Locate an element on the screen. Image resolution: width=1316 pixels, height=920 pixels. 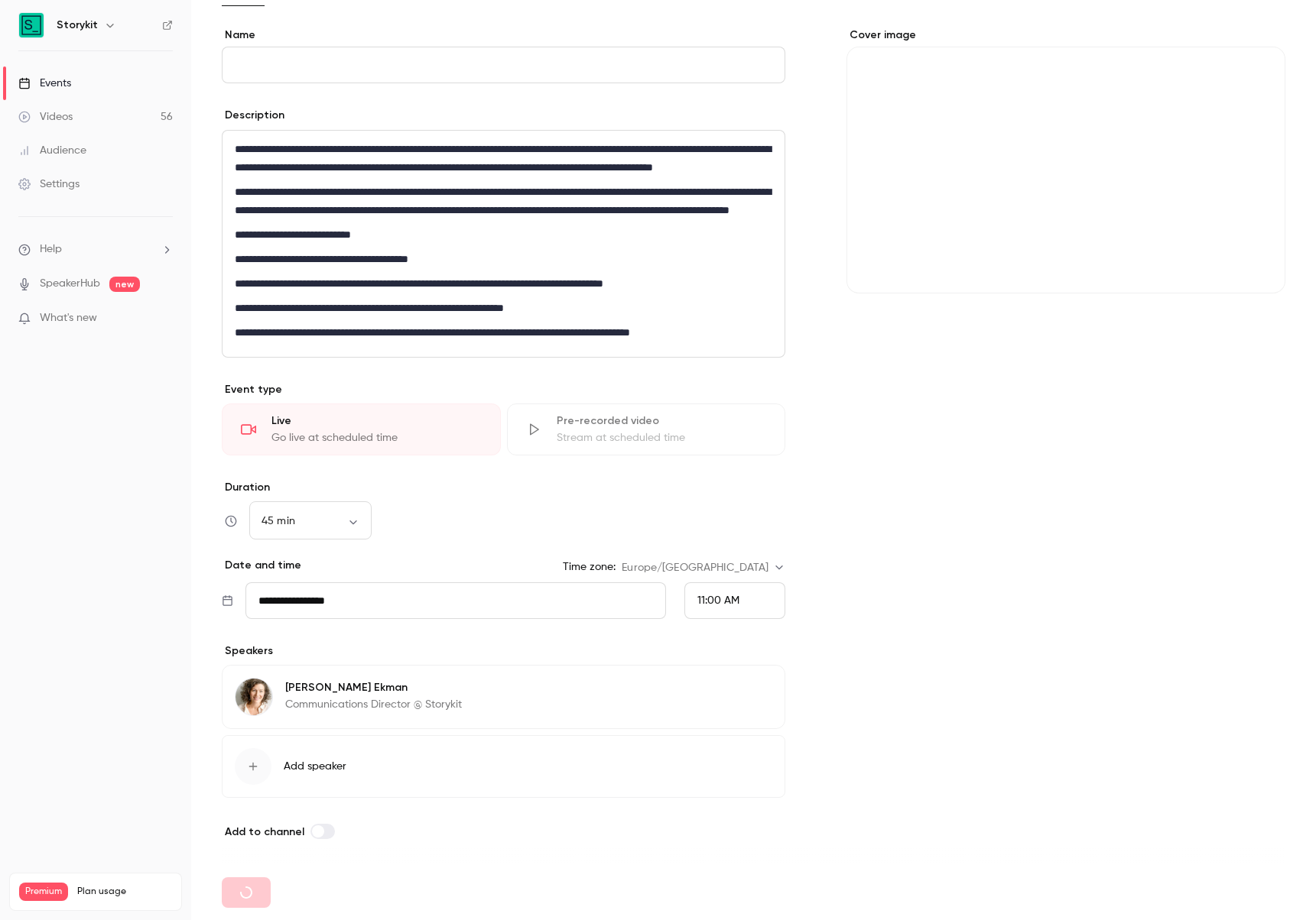
div: LiveGo live at scheduled time is located at coordinates (361, 430).